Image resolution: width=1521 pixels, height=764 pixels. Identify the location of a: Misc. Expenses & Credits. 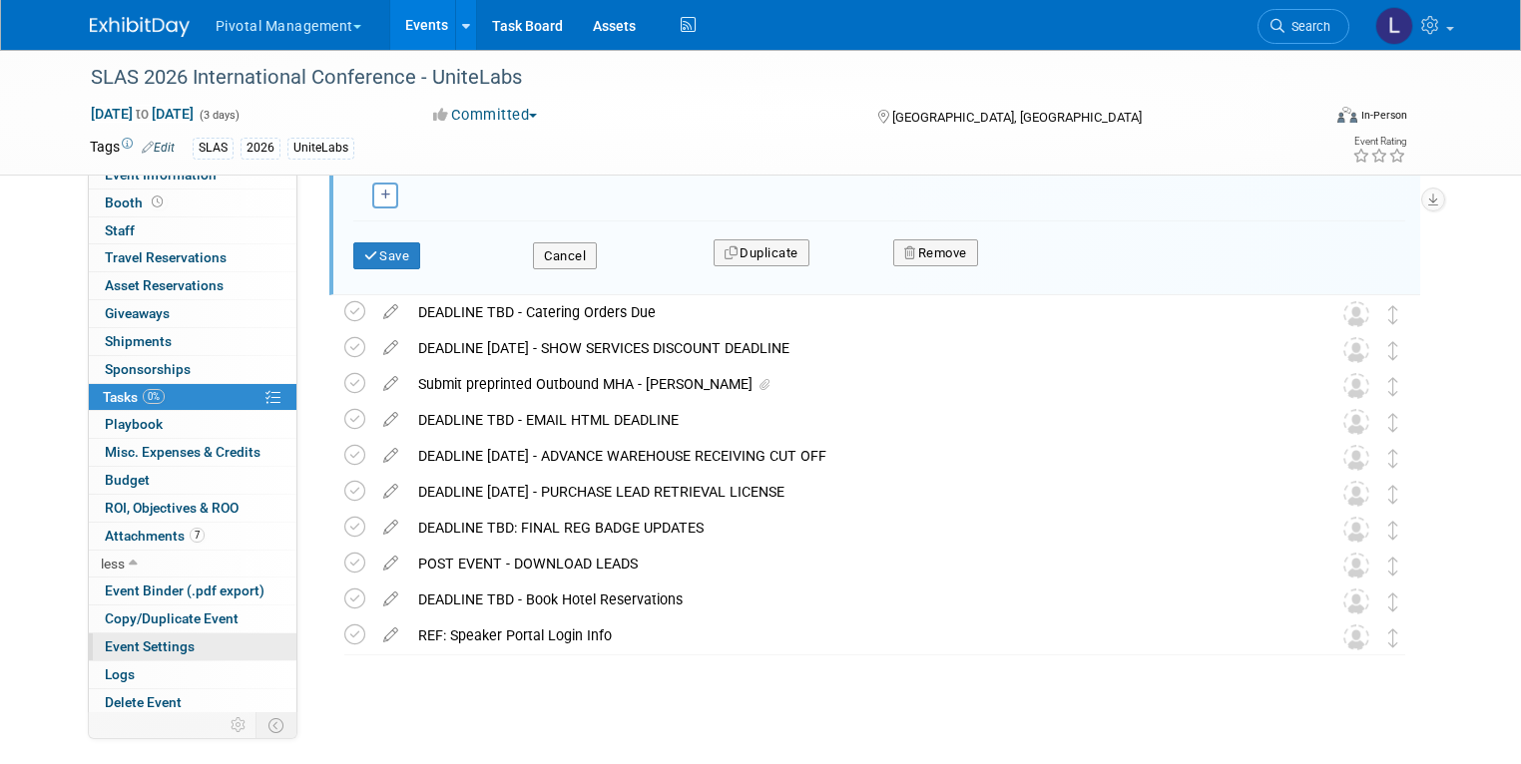
(193, 452).